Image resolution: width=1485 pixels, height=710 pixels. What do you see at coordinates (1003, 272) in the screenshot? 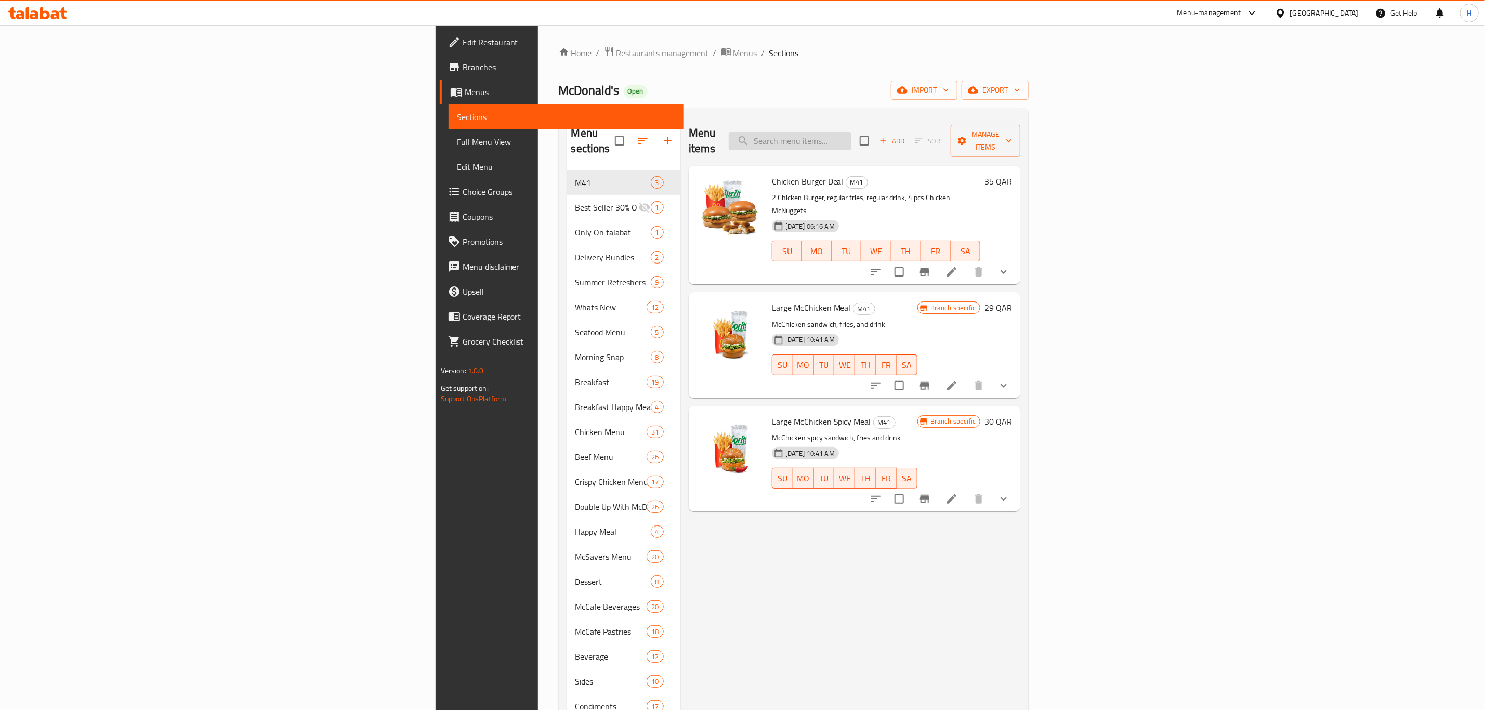
I see `button: show more` at bounding box center [1003, 272].